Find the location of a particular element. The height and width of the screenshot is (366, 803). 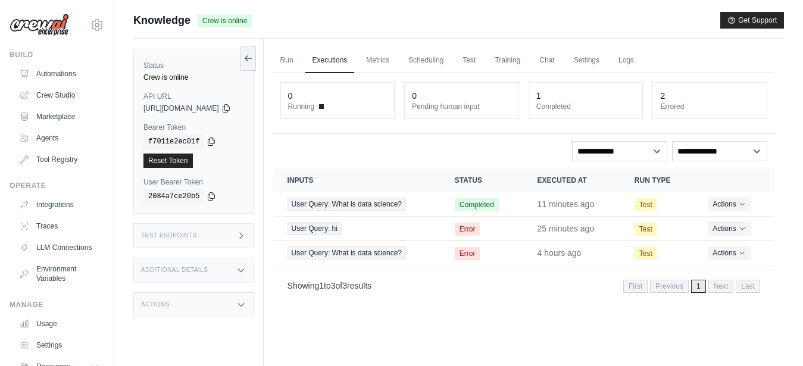

a: Automations is located at coordinates (59, 74).